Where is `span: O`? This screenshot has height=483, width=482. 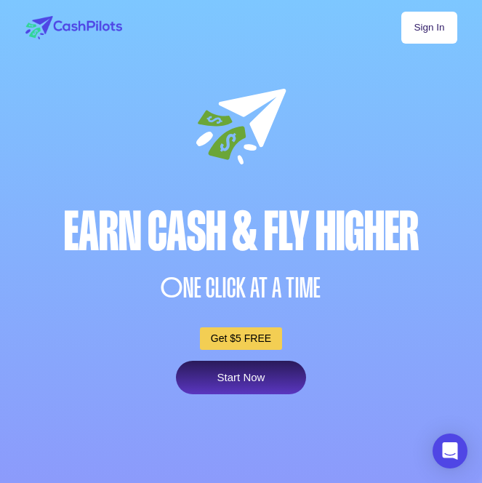
span: O is located at coordinates (172, 287).